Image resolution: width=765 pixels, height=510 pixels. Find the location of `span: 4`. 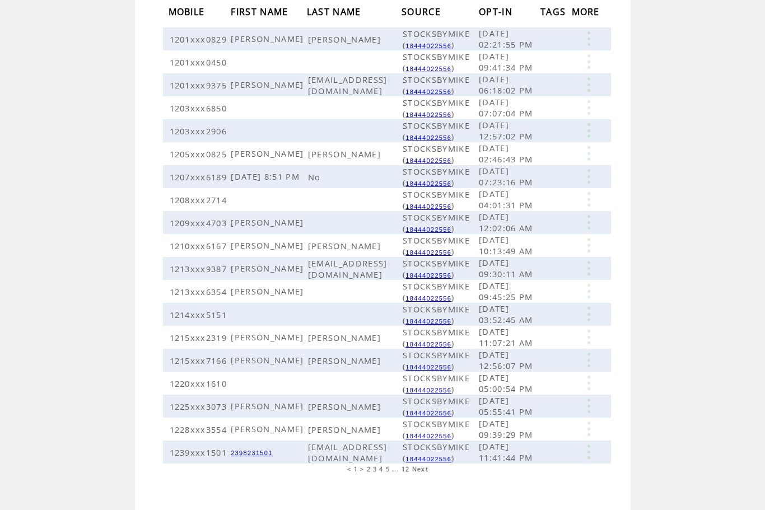

span: 4 is located at coordinates (381, 470).